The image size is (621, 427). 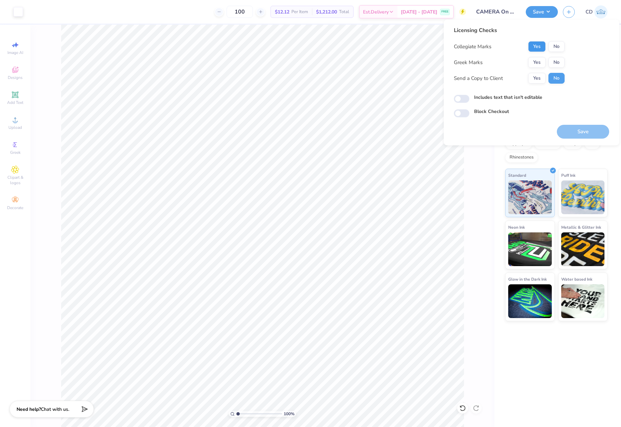 What do you see at coordinates (468, 62) in the screenshot?
I see `div: Greek Marks` at bounding box center [468, 62].